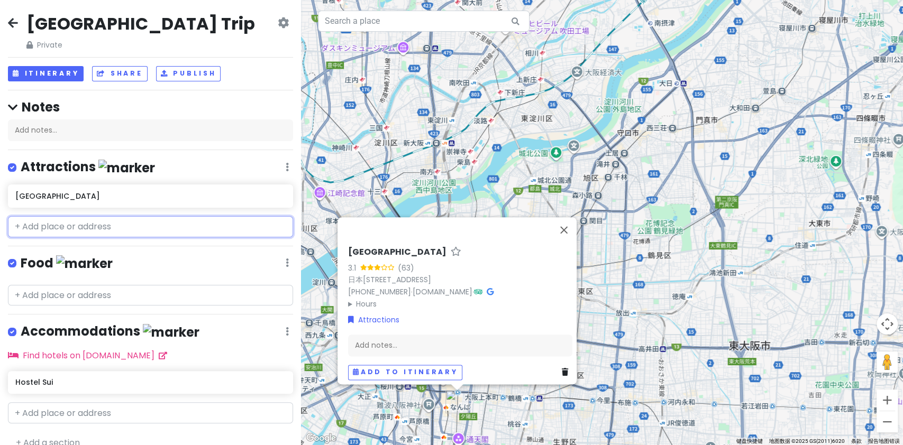 The height and width of the screenshot is (445, 903). What do you see at coordinates (490, 292) in the screenshot?
I see `i: Google Maps` at bounding box center [490, 292].